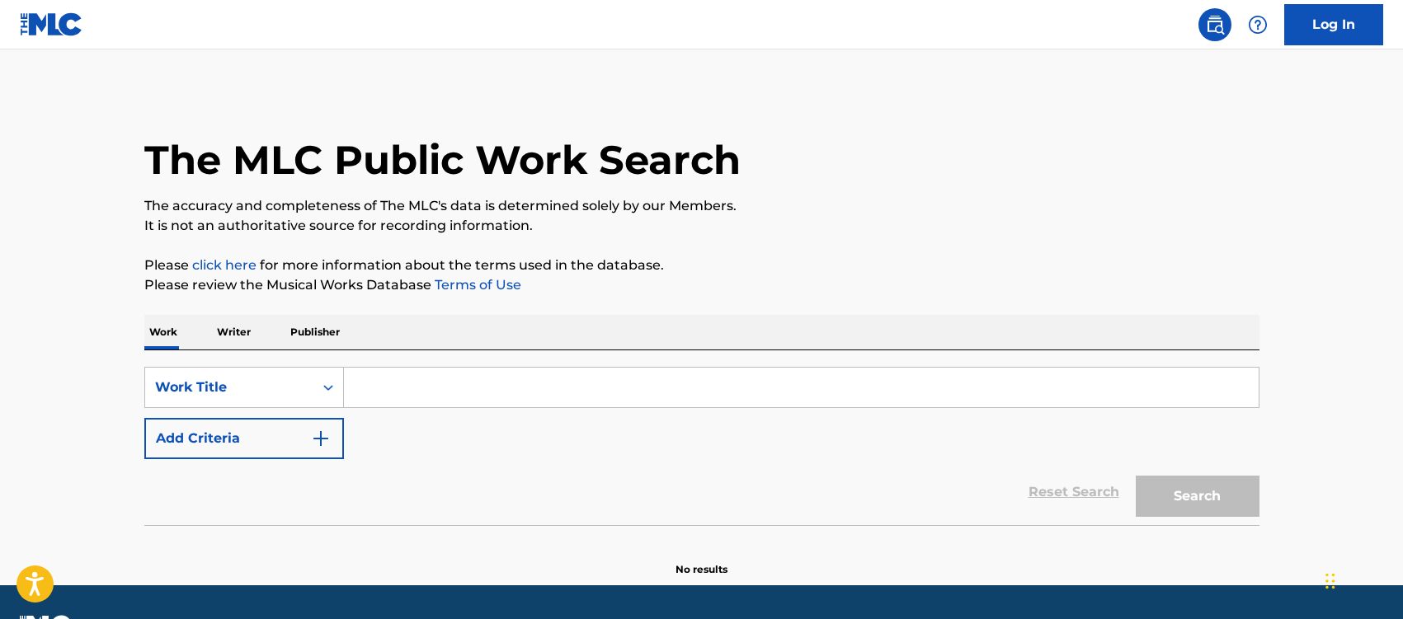 The image size is (1403, 619). Describe the element at coordinates (229, 388) in the screenshot. I see `div: Work Title` at that location.